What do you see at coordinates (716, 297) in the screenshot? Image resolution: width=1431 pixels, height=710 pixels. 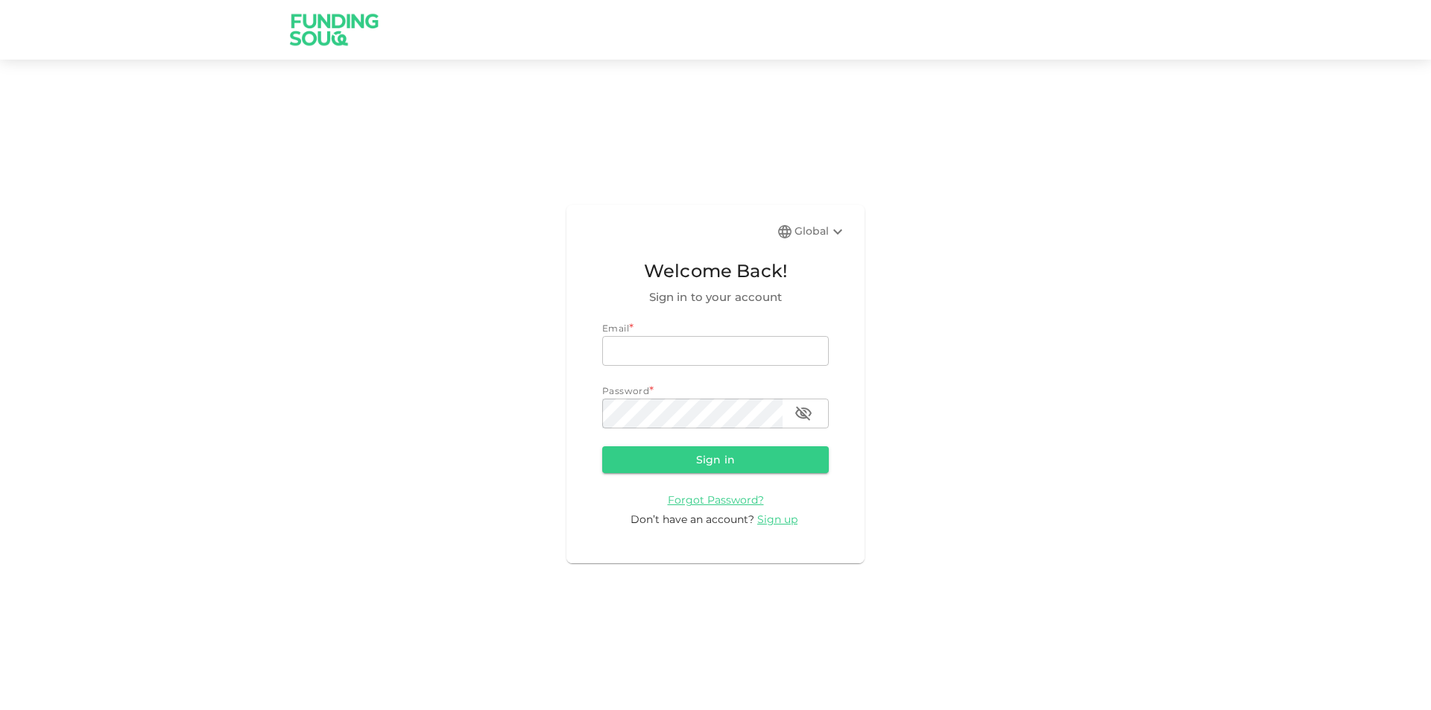 I see `span: Sign in to your account` at bounding box center [716, 297].